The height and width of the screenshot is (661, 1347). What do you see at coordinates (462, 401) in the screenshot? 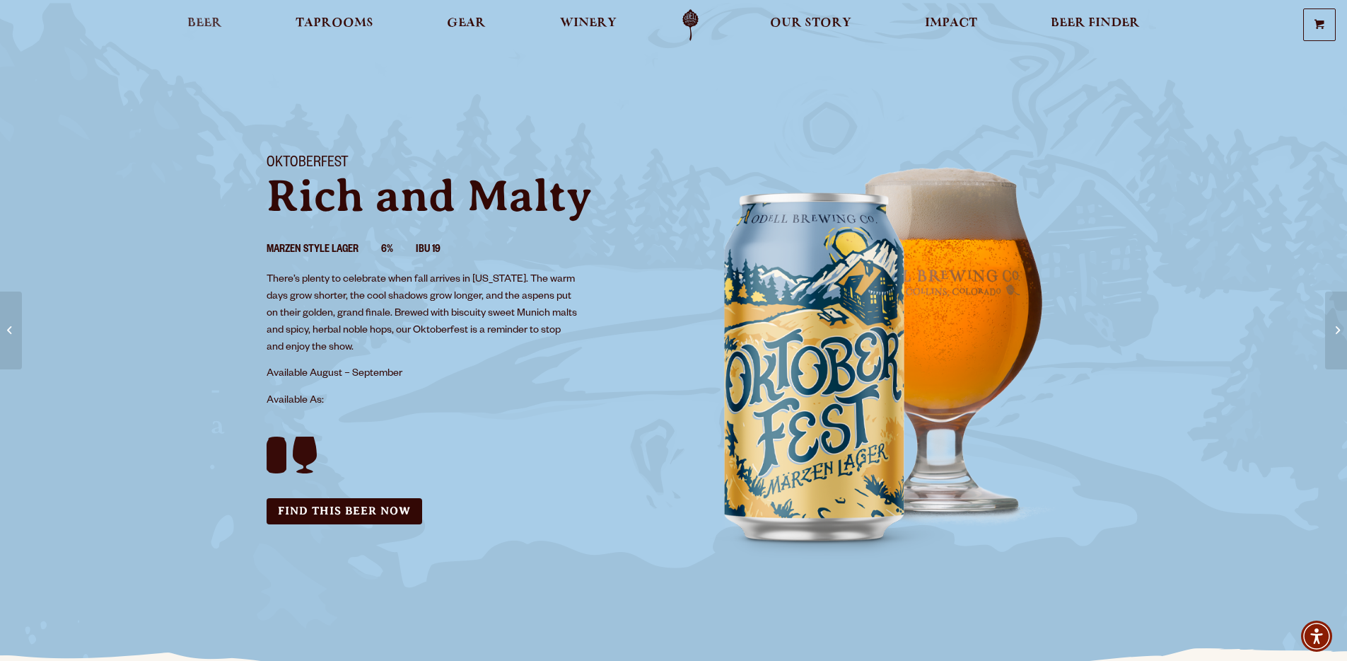
I see `p: Available As:` at bounding box center [462, 401].